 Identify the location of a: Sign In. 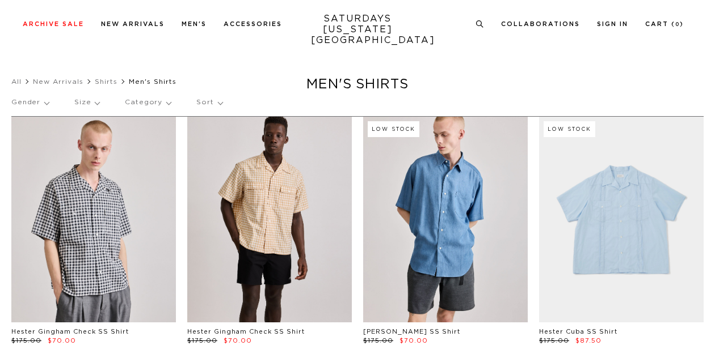
(612, 24).